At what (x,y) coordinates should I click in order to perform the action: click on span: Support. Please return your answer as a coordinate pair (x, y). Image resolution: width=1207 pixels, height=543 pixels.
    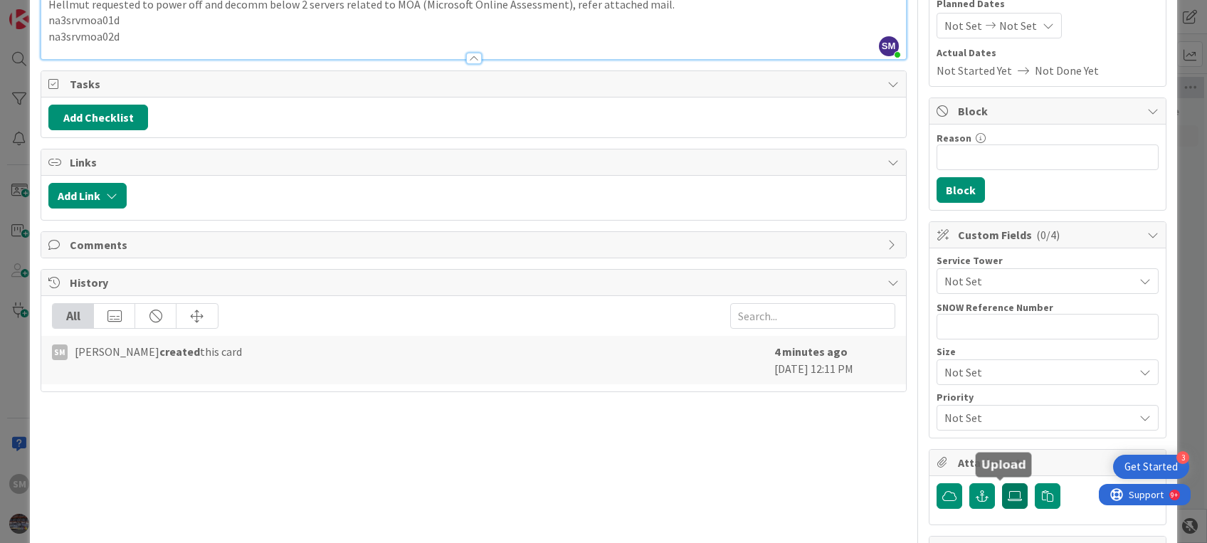
    Looking at the image, I should click on (47, 11).